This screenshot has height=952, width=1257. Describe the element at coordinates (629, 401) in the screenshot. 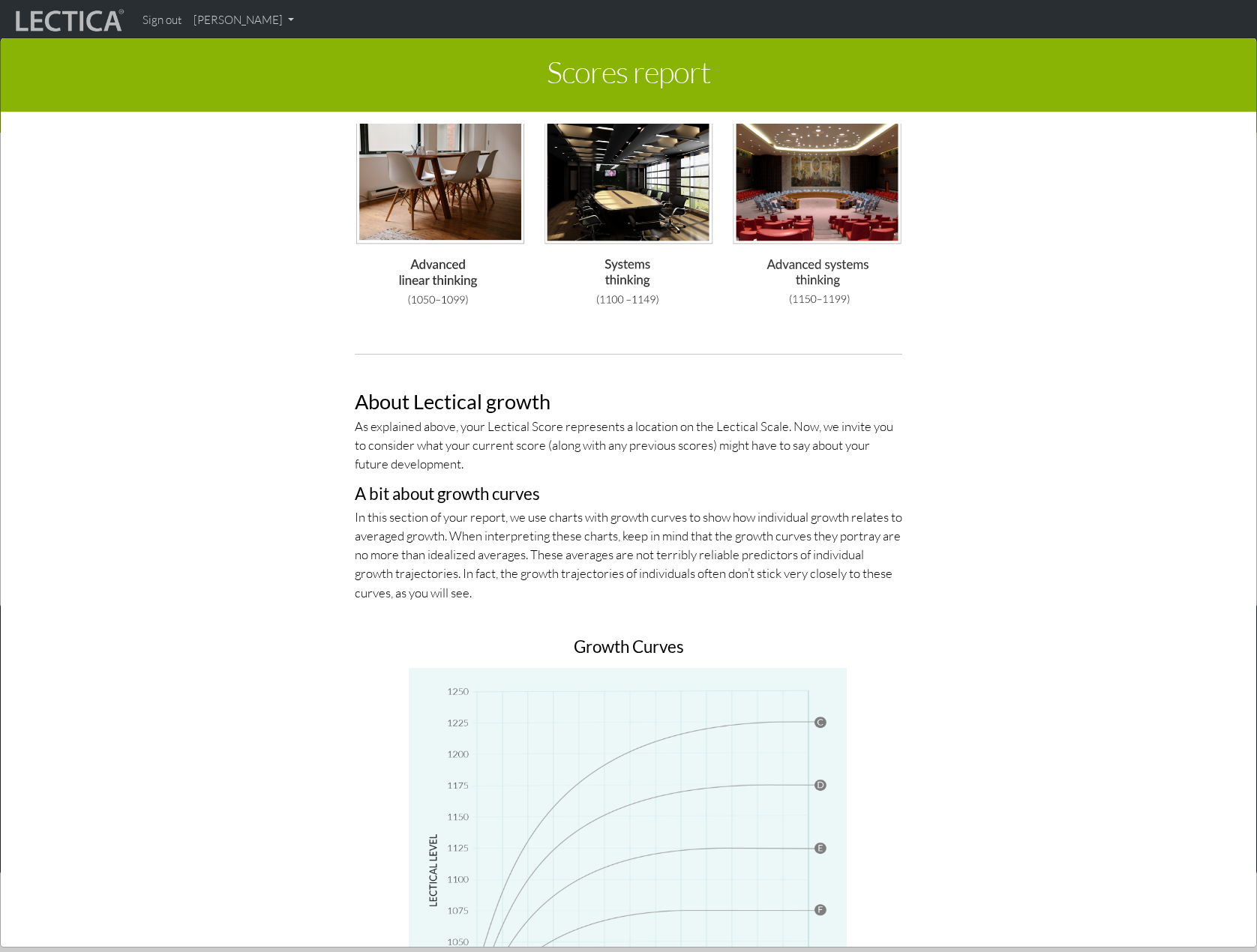

I see `h2: About Lectical growth` at that location.